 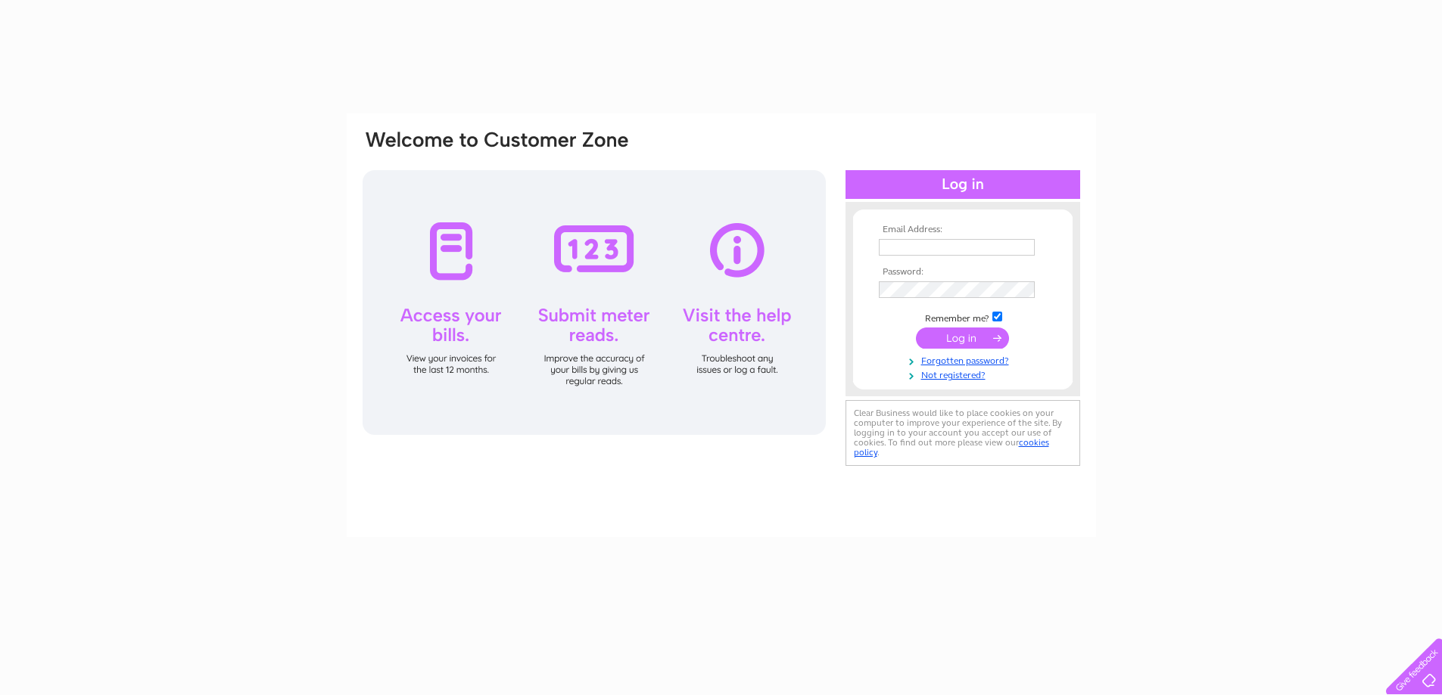 What do you see at coordinates (963, 317) in the screenshot?
I see `td: Remember me?` at bounding box center [963, 317].